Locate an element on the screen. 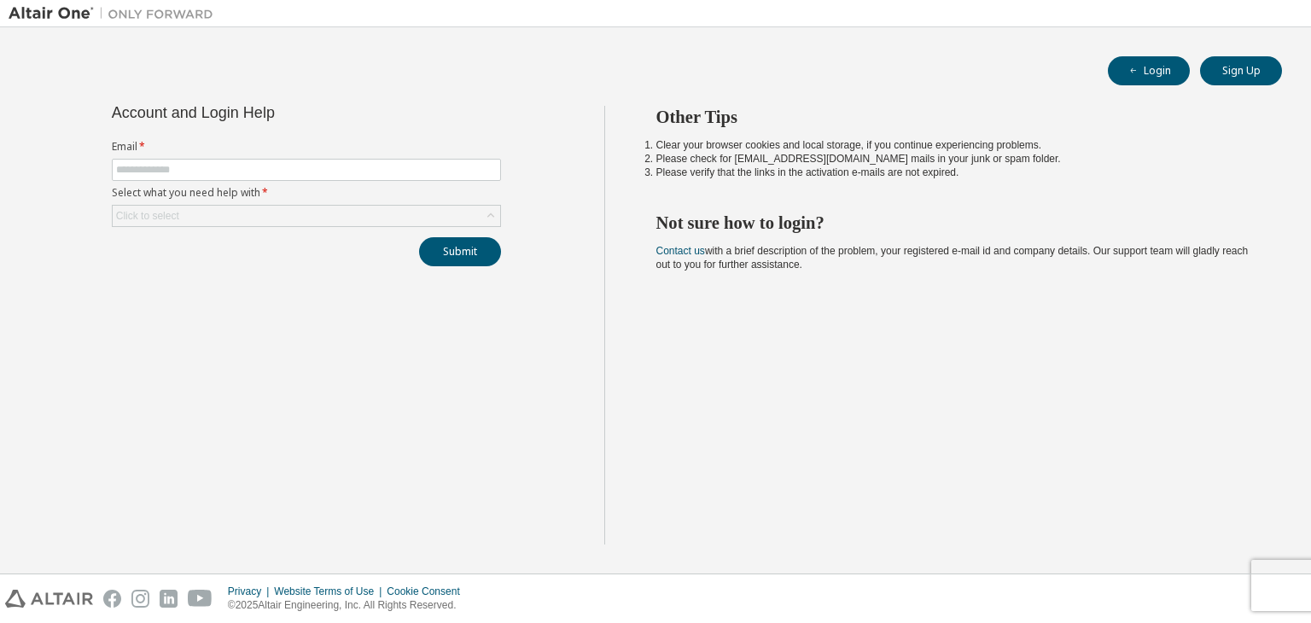 This screenshot has width=1311, height=623. div: Website Terms of Use is located at coordinates (330, 591).